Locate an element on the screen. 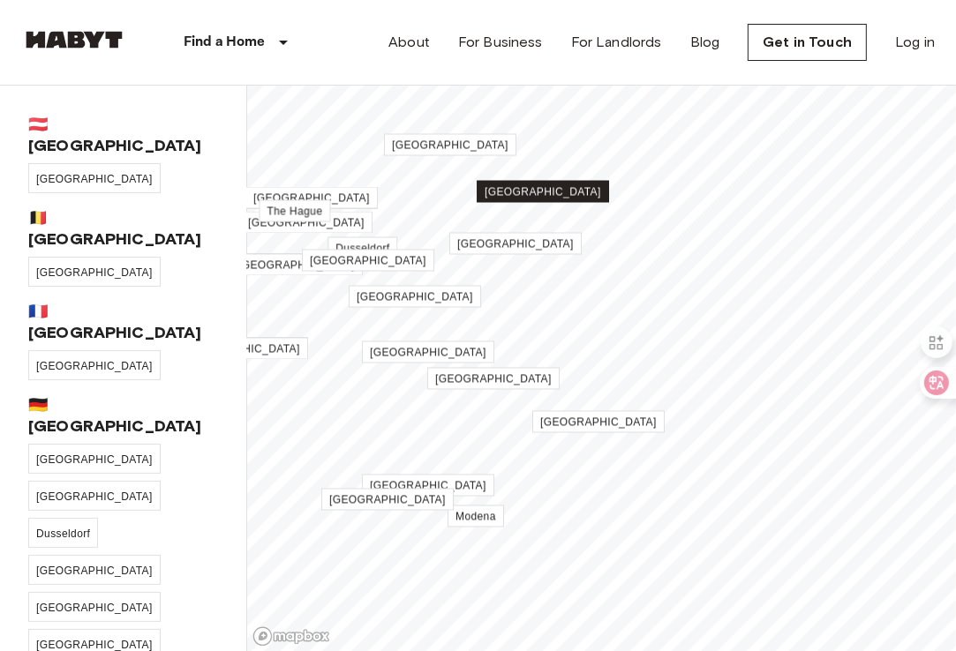 This screenshot has width=956, height=651. a: Log in is located at coordinates (914, 42).